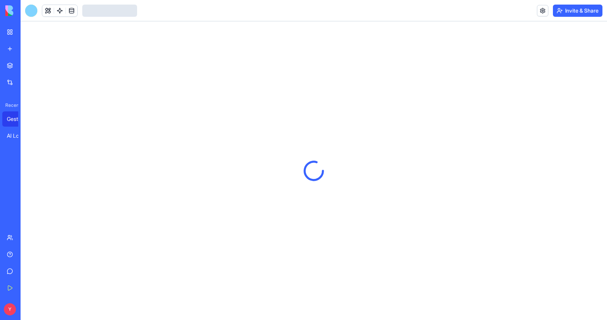 The image size is (607, 320). I want to click on a: Gestión de Predicación Pública, so click(18, 119).